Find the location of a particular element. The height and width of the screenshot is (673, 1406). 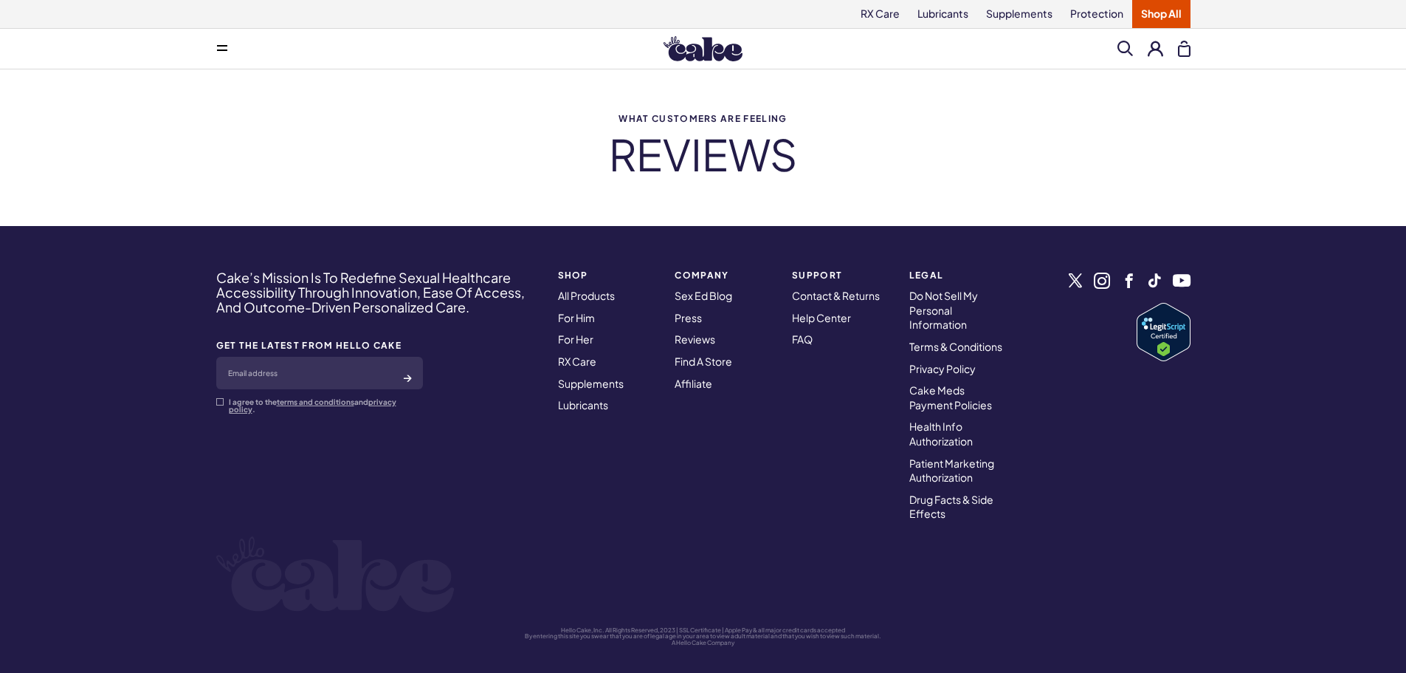

a: Verify LegitScript Approval for www.hellocake.com is located at coordinates (1163, 331).